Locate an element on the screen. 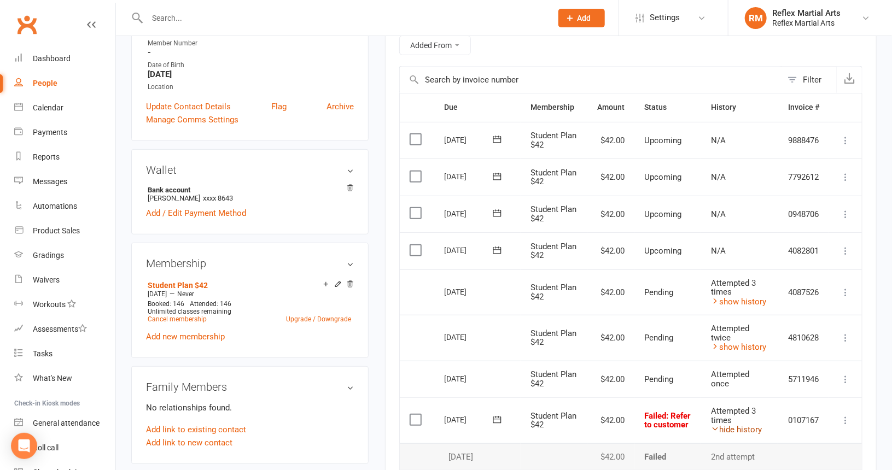 This screenshot has height=470, width=892. span: Attempted once is located at coordinates (730, 379).